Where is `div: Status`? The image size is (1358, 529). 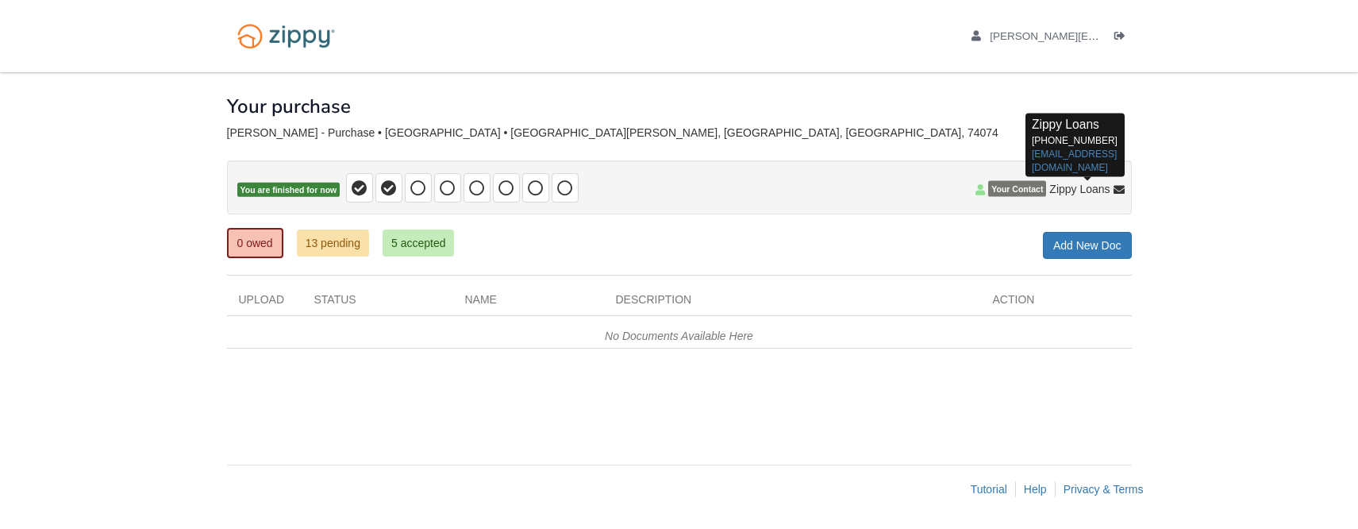 div: Status is located at coordinates (378, 303).